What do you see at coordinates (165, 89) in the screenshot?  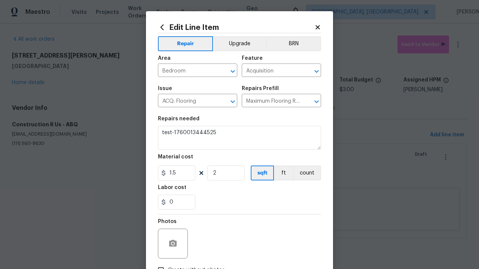 I see `h5: Issue` at bounding box center [165, 89].